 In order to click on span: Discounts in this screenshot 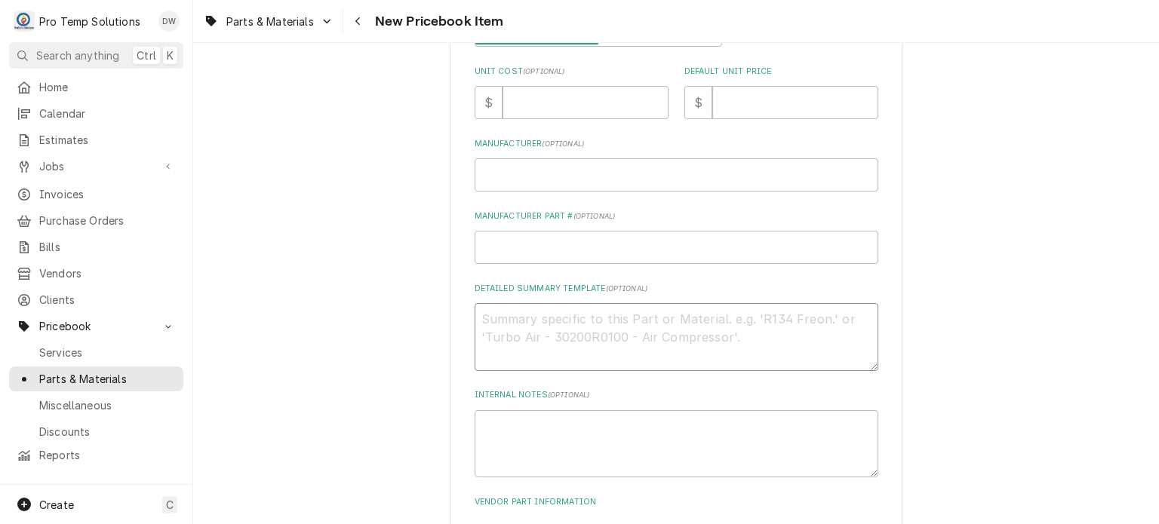, I will do `click(107, 432)`.